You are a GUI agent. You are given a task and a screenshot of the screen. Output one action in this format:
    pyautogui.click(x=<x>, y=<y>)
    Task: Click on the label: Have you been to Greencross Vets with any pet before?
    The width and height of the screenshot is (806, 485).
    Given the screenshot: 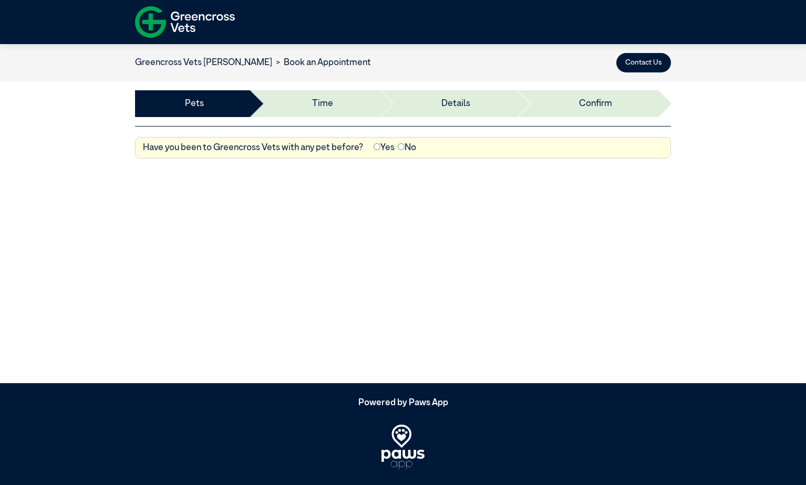 What is the action you would take?
    pyautogui.click(x=253, y=148)
    